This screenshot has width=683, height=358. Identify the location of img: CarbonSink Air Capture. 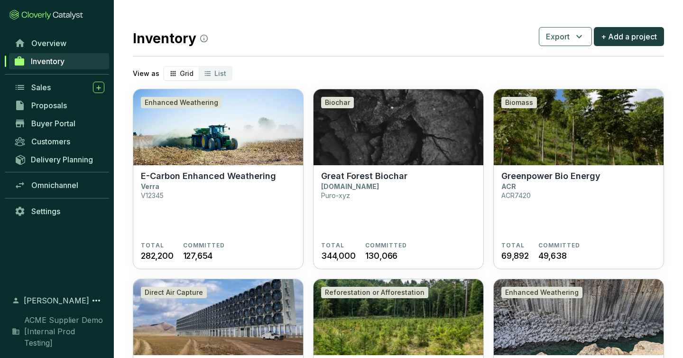
(218, 317).